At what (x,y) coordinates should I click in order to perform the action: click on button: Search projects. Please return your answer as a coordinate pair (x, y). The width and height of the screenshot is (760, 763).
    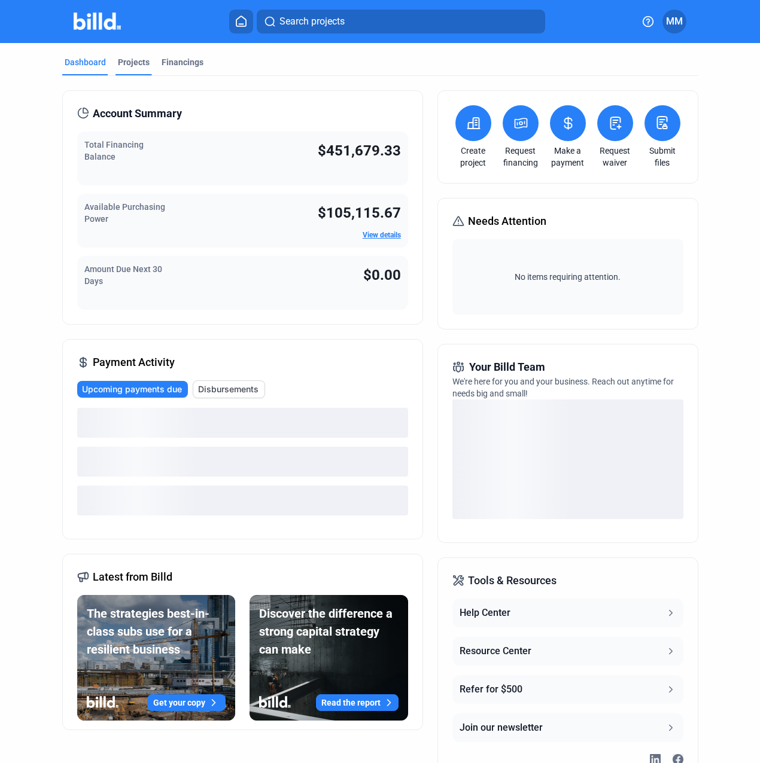
    Looking at the image, I should click on (401, 22).